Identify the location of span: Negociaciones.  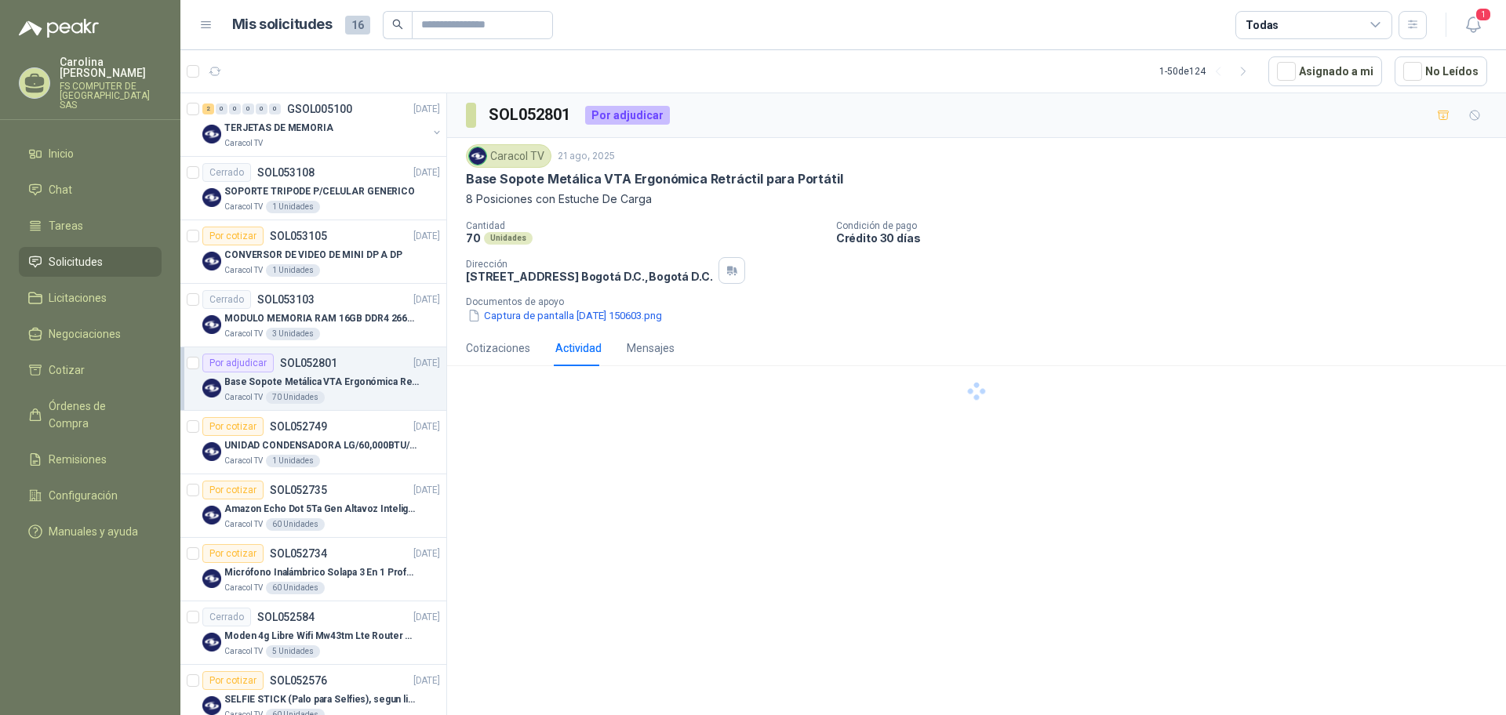
(85, 334).